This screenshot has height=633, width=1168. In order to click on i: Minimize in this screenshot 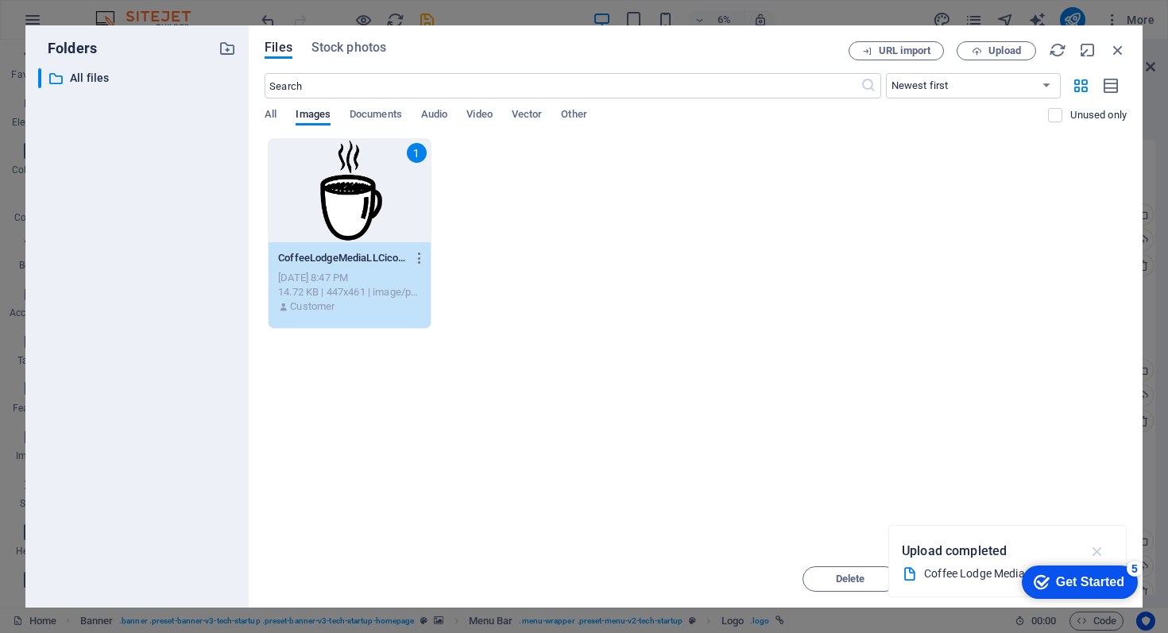, I will do `click(1087, 50)`.